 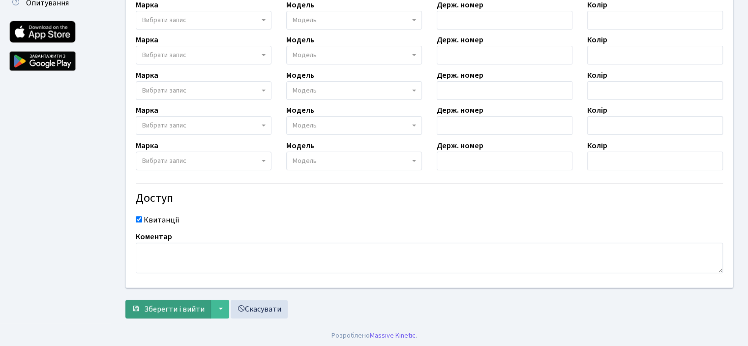 I want to click on label: Коментар, so click(x=154, y=236).